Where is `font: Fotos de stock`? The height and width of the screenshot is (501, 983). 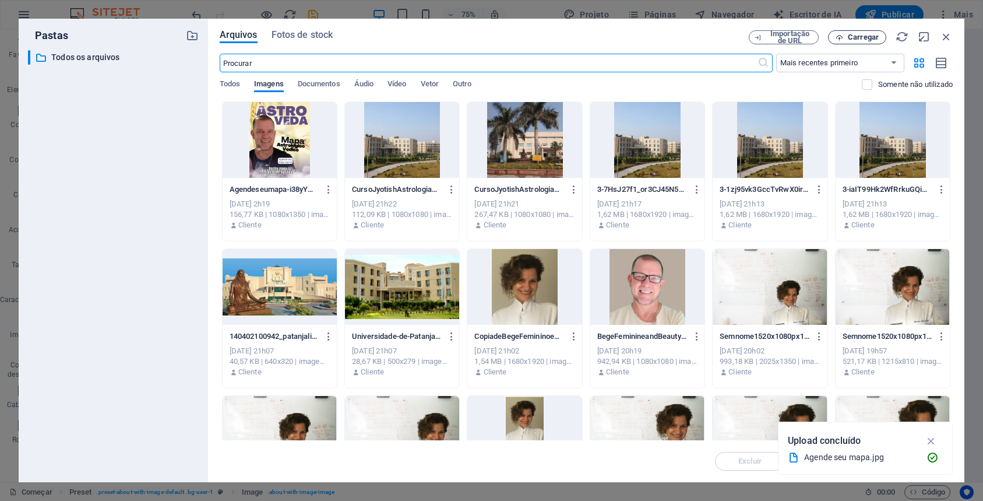
font: Fotos de stock is located at coordinates (302, 34).